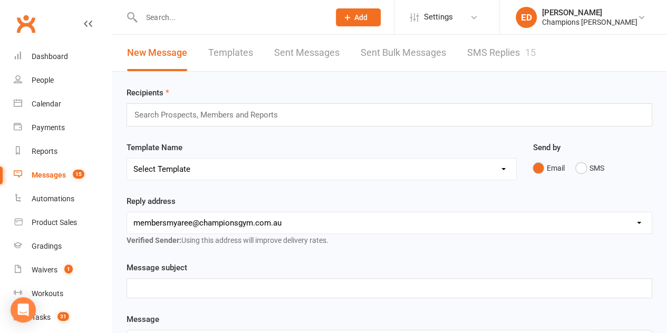 The image size is (667, 333). Describe the element at coordinates (358, 17) in the screenshot. I see `button: Add` at that location.